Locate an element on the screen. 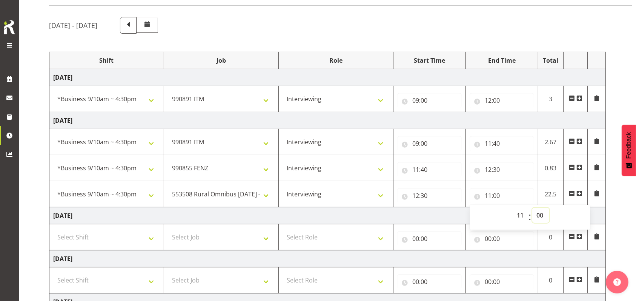  div: Role is located at coordinates (336, 60).